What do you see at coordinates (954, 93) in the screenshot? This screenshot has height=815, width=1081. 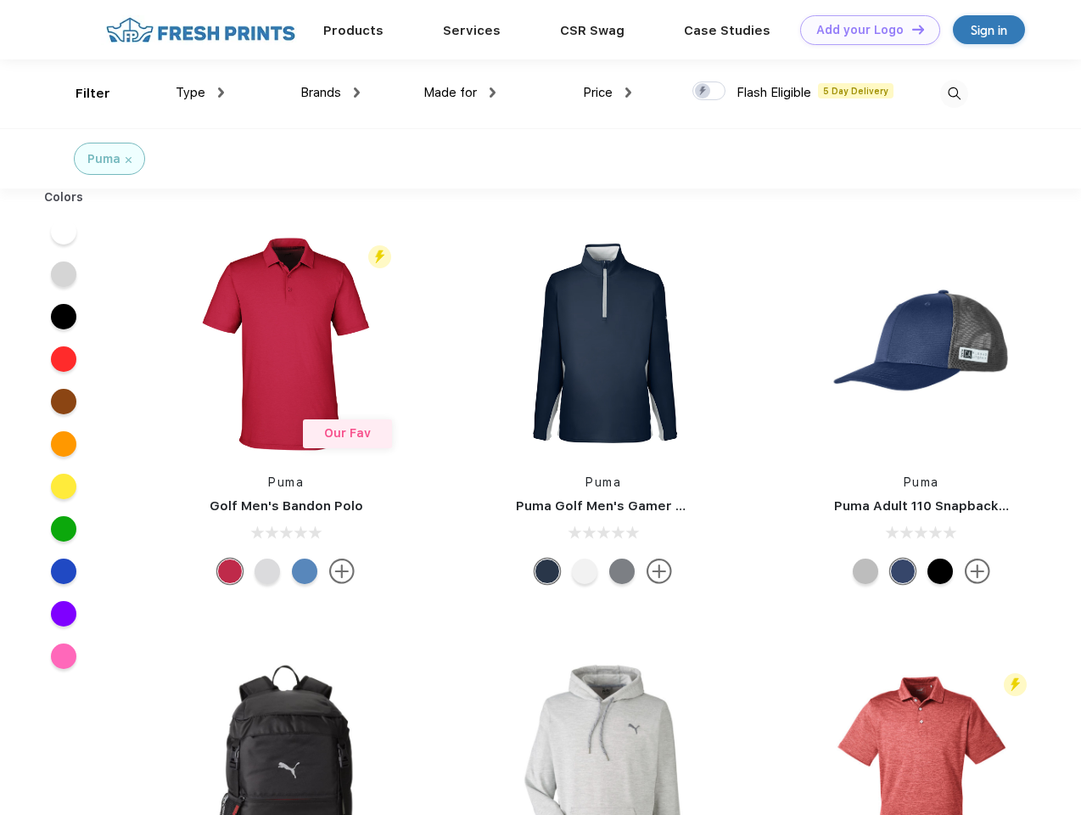 I see `img: desktop_search.svg` at bounding box center [954, 93].